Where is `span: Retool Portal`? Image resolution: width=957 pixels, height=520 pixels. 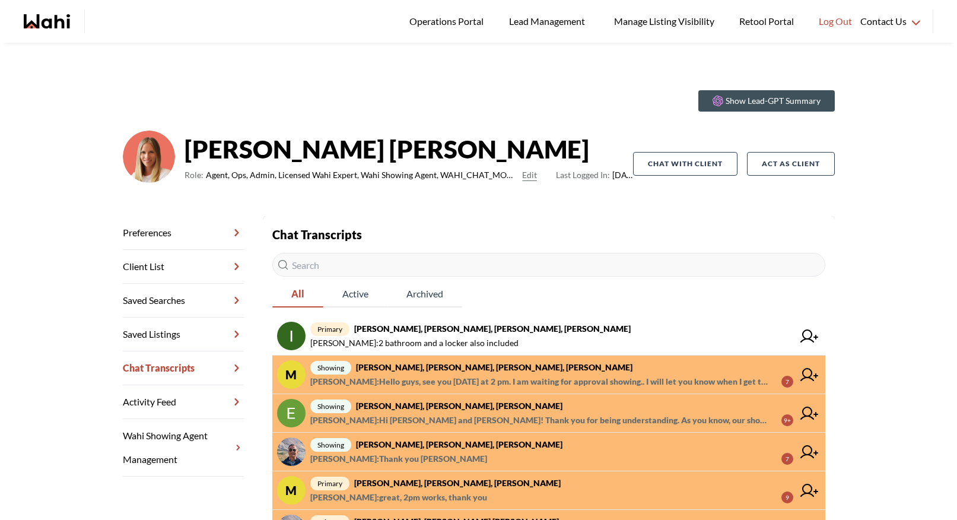 span: Retool Portal is located at coordinates (768, 21).